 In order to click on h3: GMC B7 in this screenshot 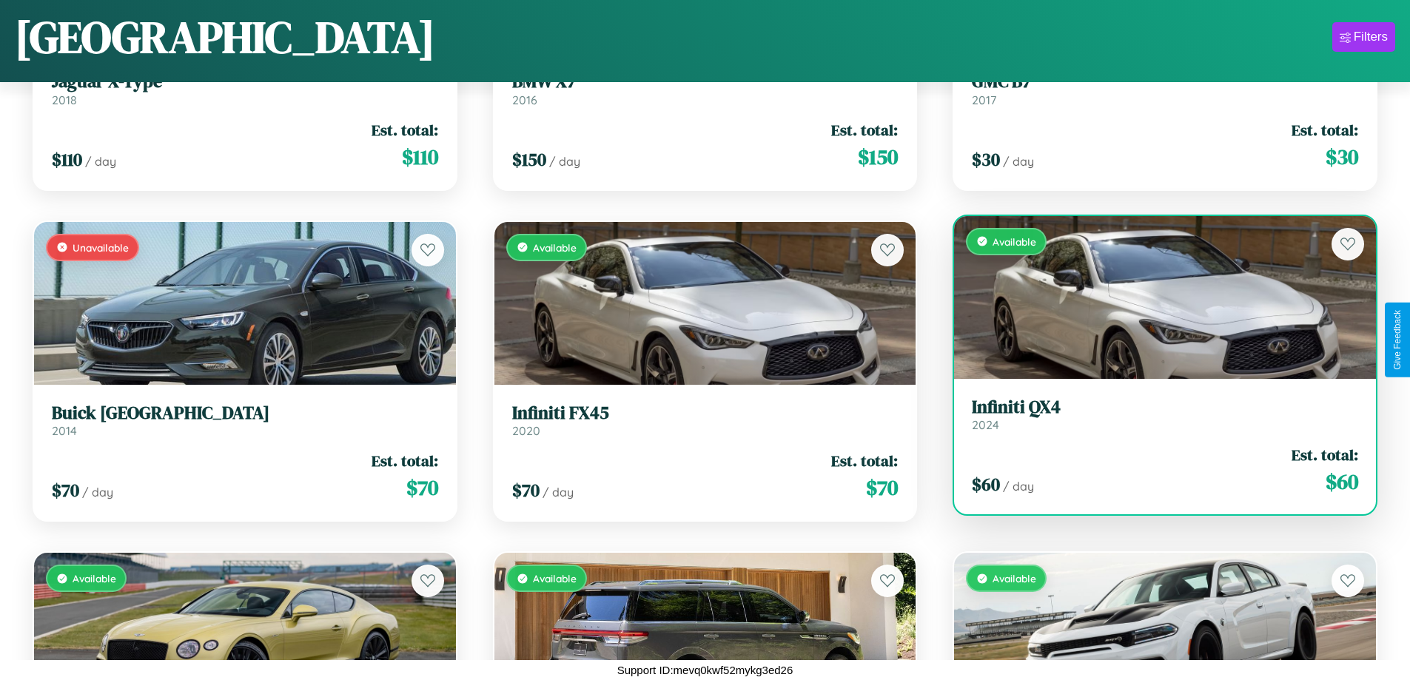, I will do `click(1165, 81)`.